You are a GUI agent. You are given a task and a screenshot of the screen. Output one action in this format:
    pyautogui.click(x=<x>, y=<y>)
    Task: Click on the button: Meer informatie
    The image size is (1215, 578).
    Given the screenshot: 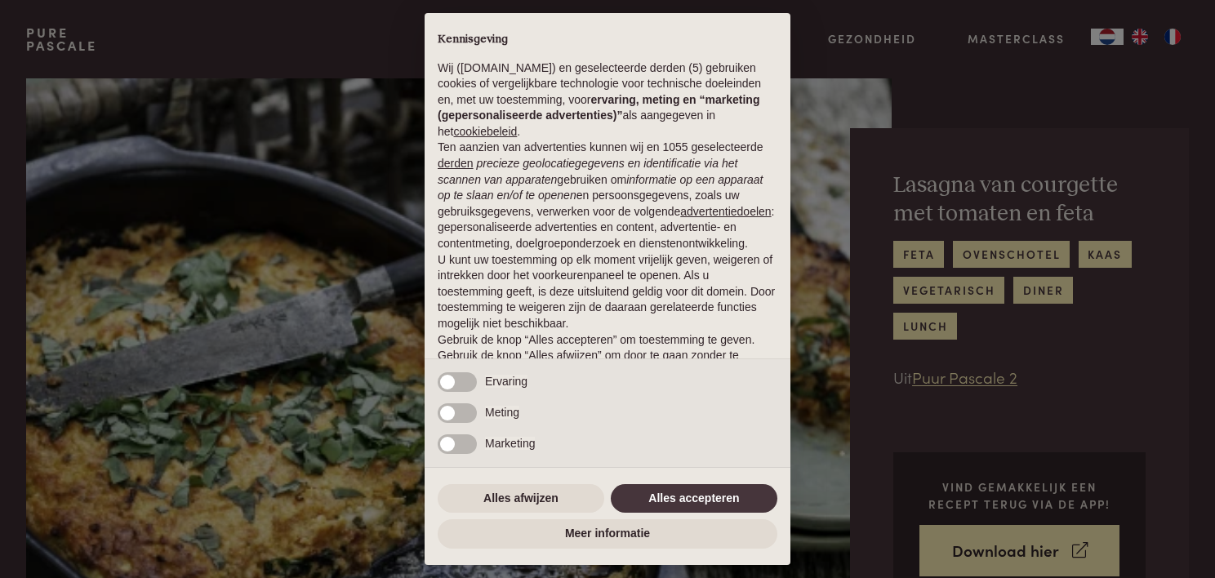 What is the action you would take?
    pyautogui.click(x=607, y=534)
    